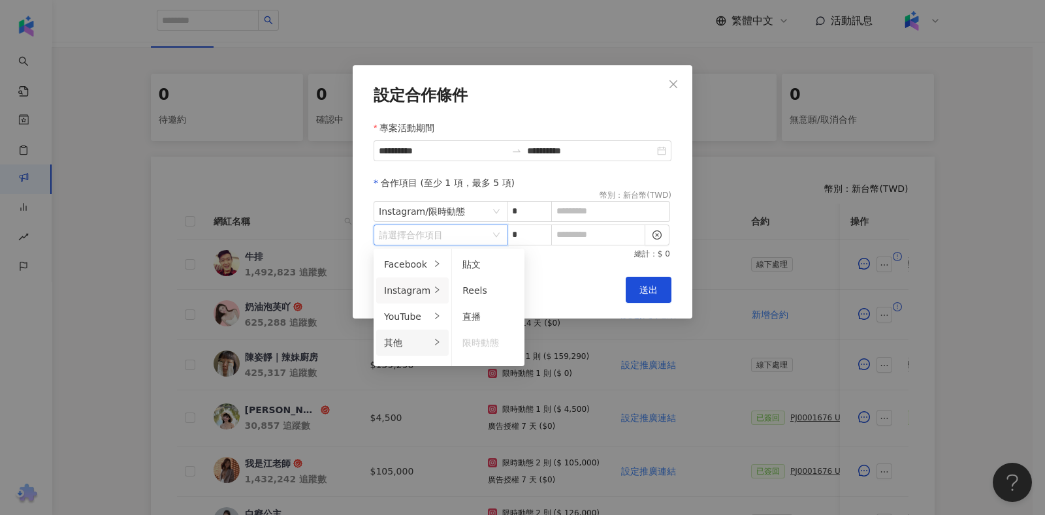 The width and height of the screenshot is (1045, 515). What do you see at coordinates (673, 84) in the screenshot?
I see `span: close` at bounding box center [673, 84].